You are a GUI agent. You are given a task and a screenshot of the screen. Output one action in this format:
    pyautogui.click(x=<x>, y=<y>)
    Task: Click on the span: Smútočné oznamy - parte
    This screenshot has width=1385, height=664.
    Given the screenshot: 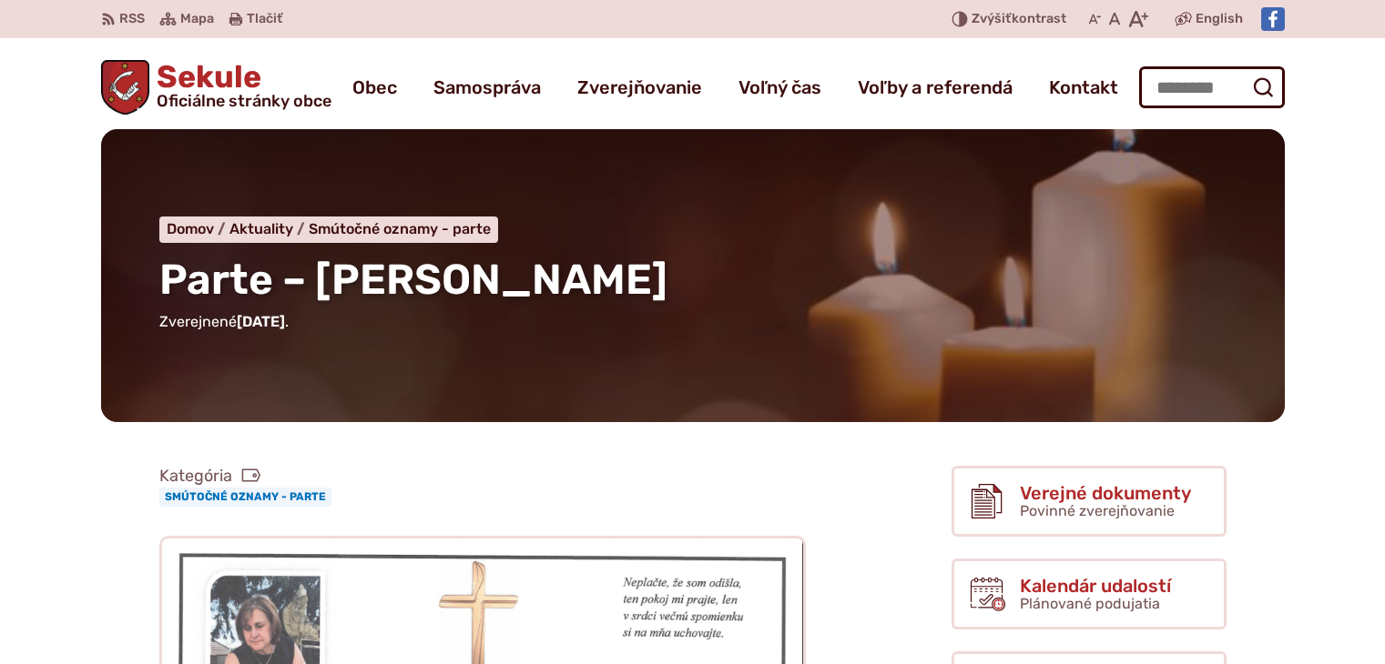 What is the action you would take?
    pyautogui.click(x=400, y=228)
    